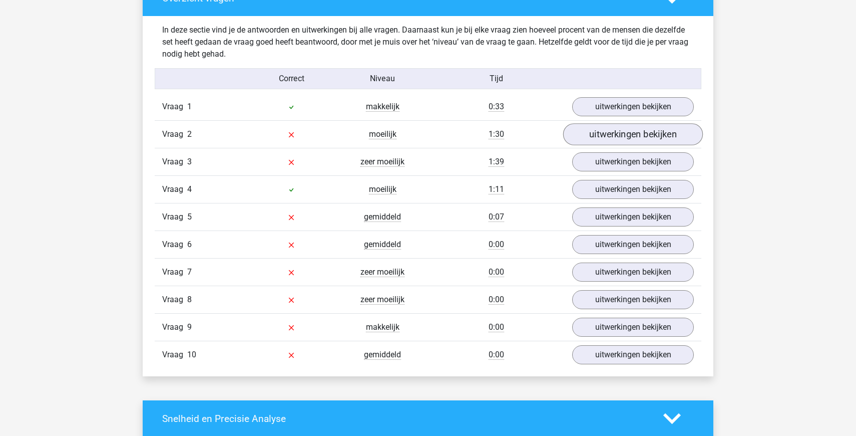 The height and width of the screenshot is (436, 856). Describe the element at coordinates (292, 79) in the screenshot. I see `div: Correct` at that location.